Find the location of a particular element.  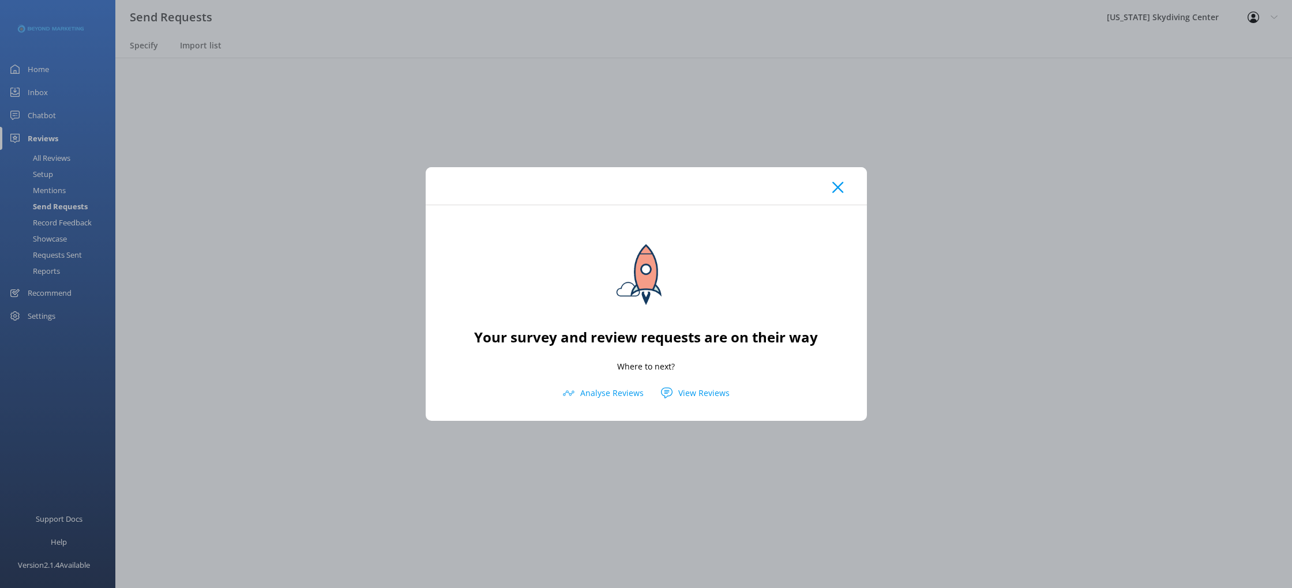

button: Analyse Reviews is located at coordinates (603, 393).